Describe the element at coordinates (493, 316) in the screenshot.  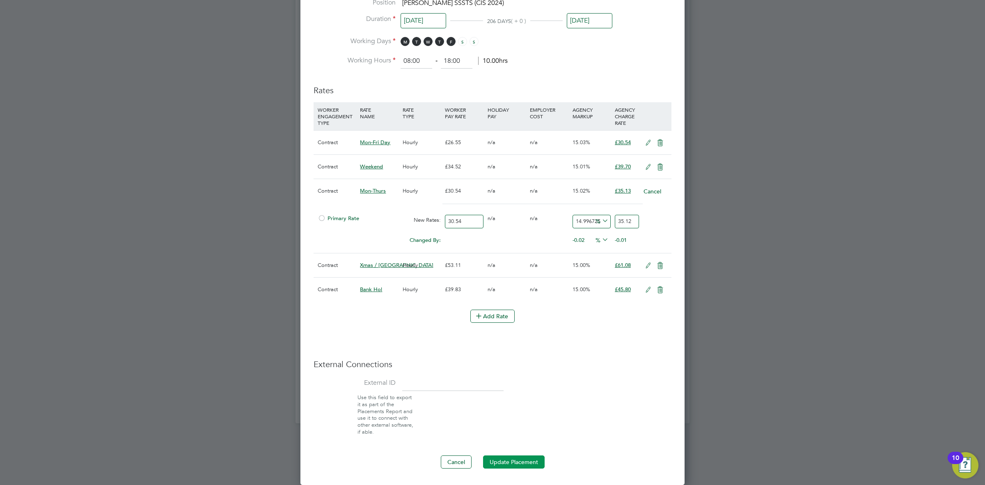
I see `button: Add Rate` at that location.